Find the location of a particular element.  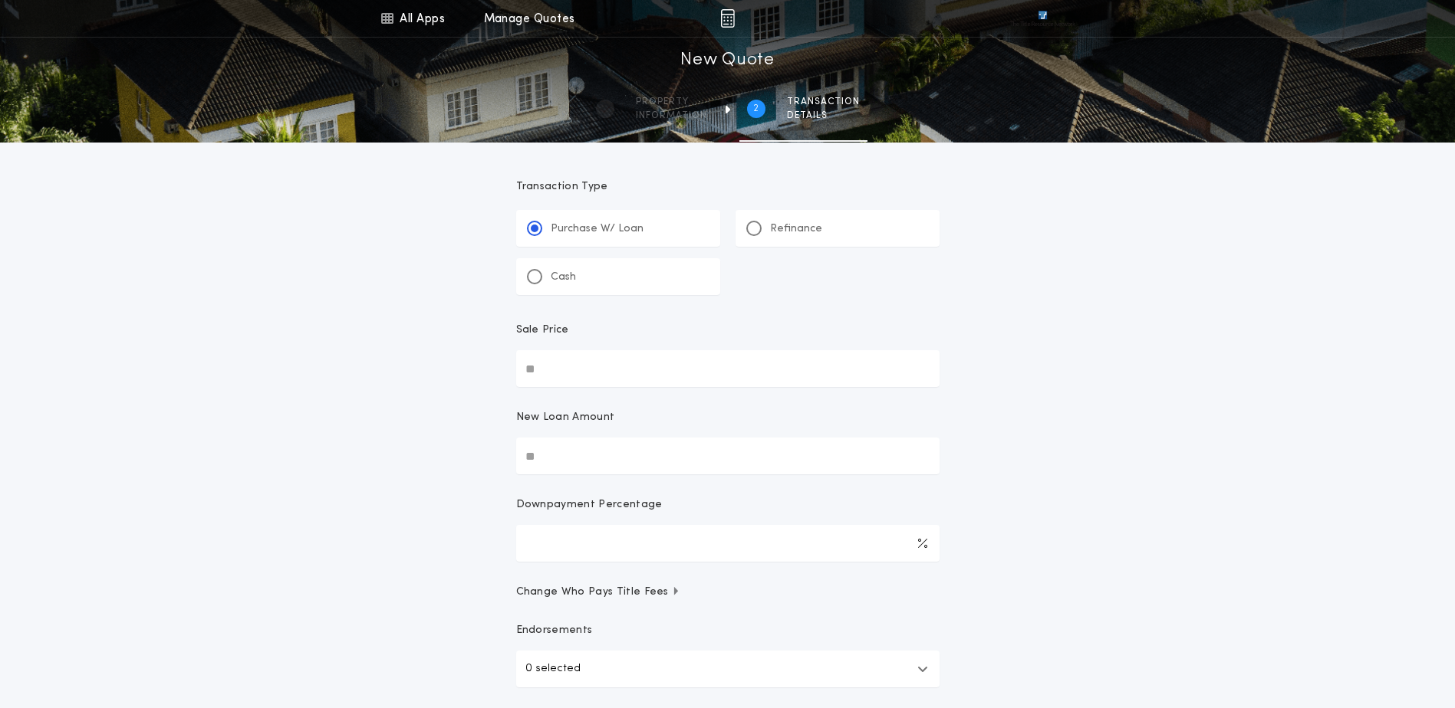

p: 0 selected is located at coordinates (553, 669).